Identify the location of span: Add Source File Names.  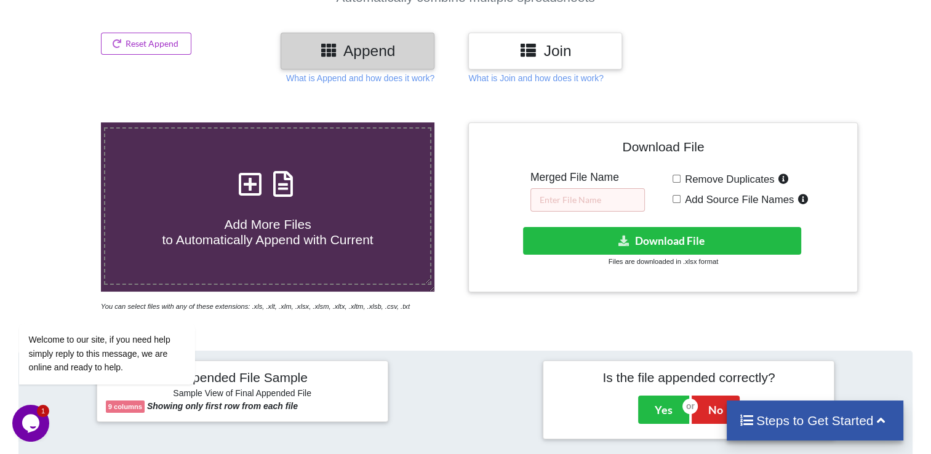
(737, 199).